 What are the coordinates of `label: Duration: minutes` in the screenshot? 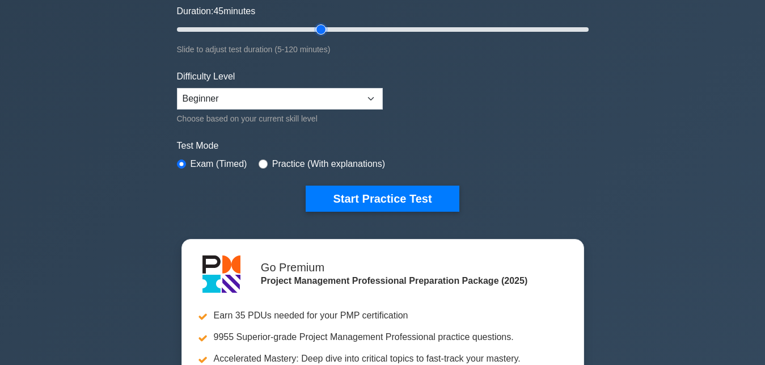 It's located at (216, 11).